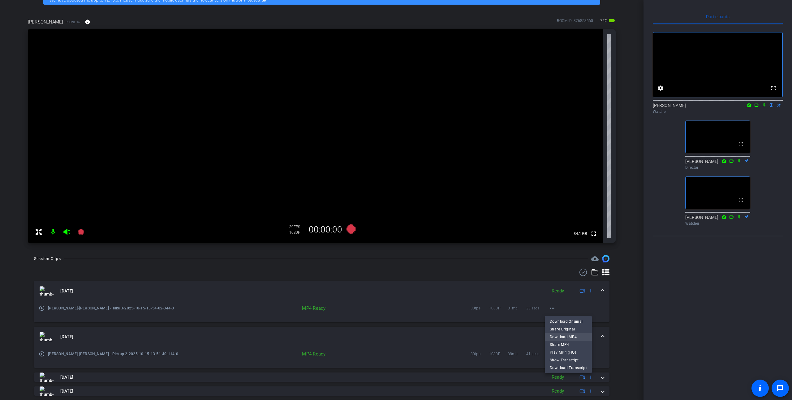 The width and height of the screenshot is (792, 400). What do you see at coordinates (568, 368) in the screenshot?
I see `span: Download Transcript` at bounding box center [568, 368].